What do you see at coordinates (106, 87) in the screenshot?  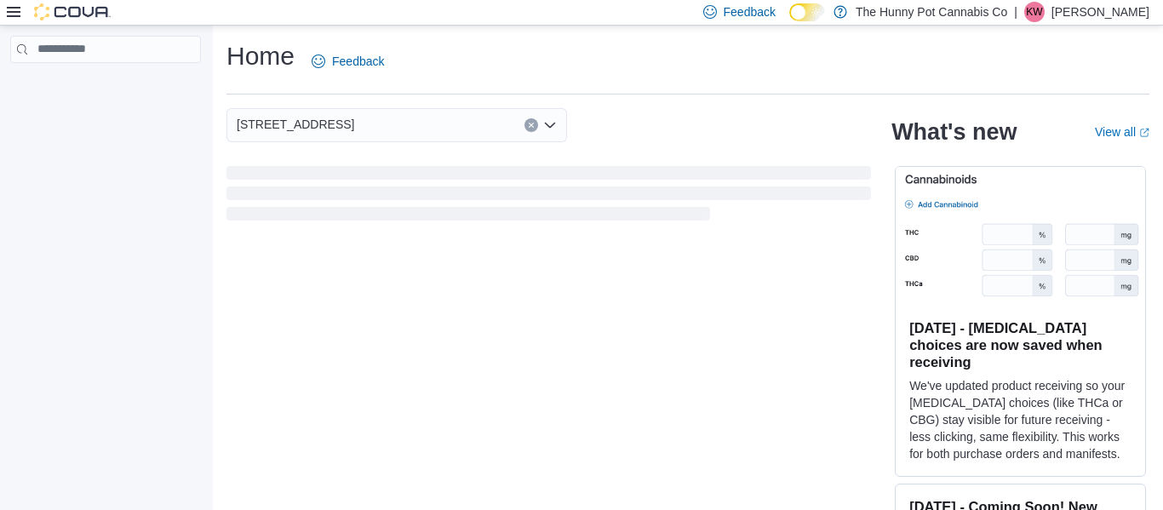 I see `nav: Complex example` at bounding box center [106, 87].